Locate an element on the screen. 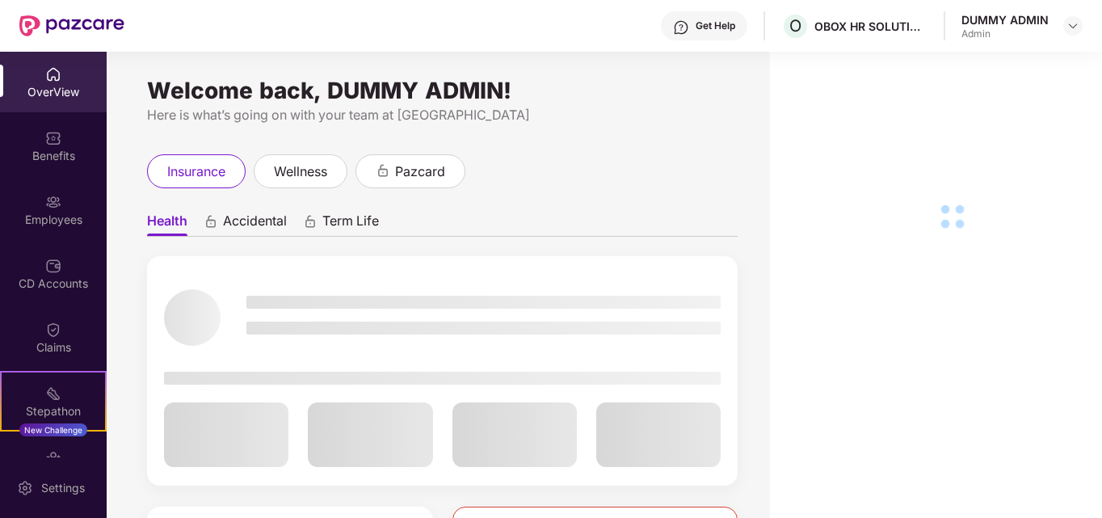 The image size is (1102, 518). div: Get Help is located at coordinates (715, 26).